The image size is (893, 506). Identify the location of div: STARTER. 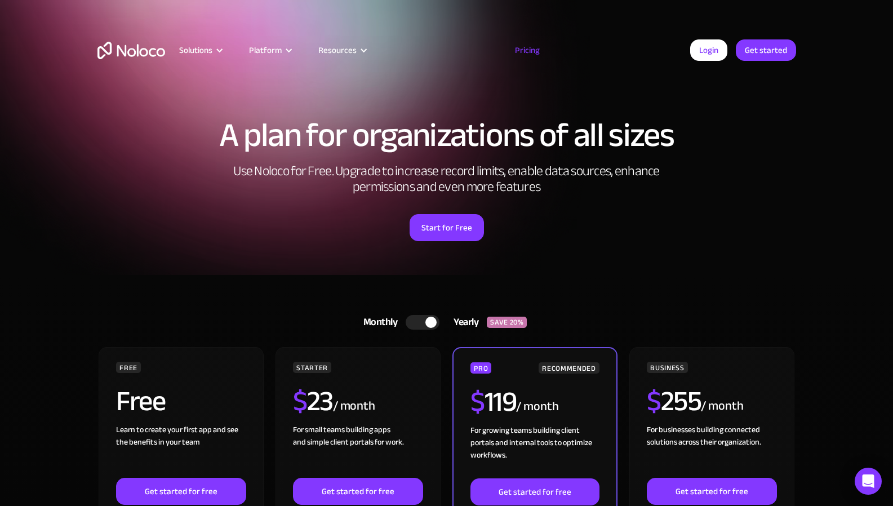
(311, 367).